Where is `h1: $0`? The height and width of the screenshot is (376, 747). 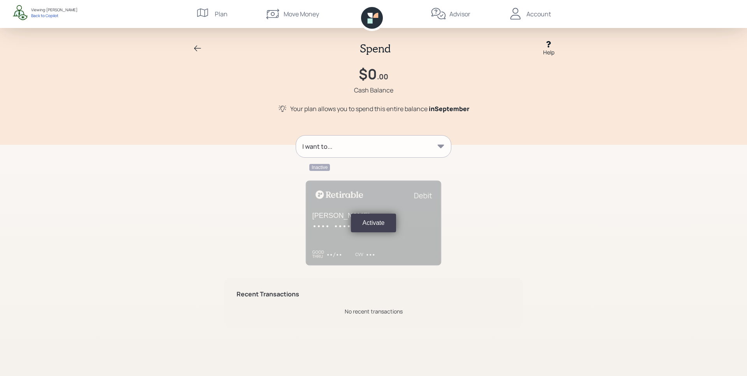
h1: $0 is located at coordinates (367, 74).